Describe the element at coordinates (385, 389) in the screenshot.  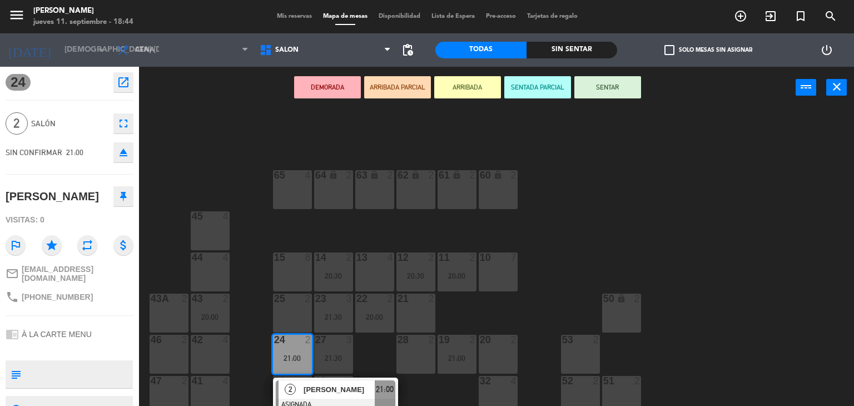
I see `span: 21:00` at that location.